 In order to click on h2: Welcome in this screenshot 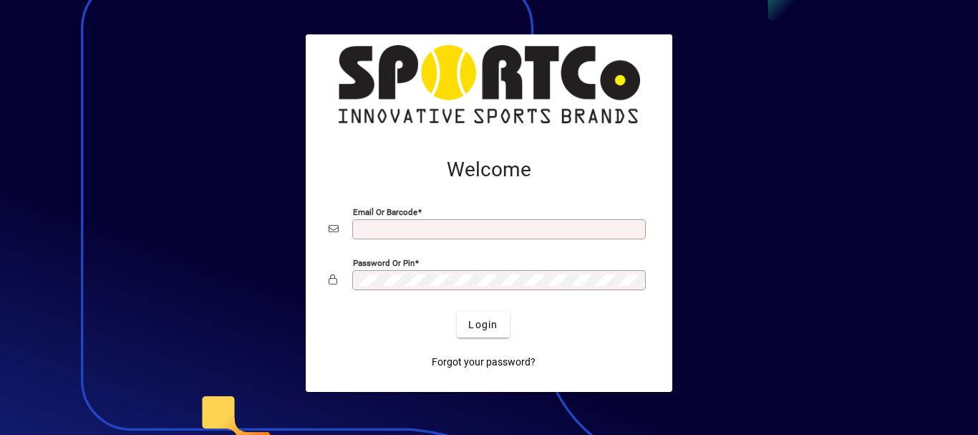, I will do `click(489, 170)`.